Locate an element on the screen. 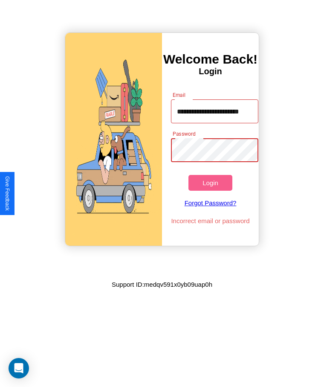 Image resolution: width=324 pixels, height=387 pixels. label: Password is located at coordinates (184, 134).